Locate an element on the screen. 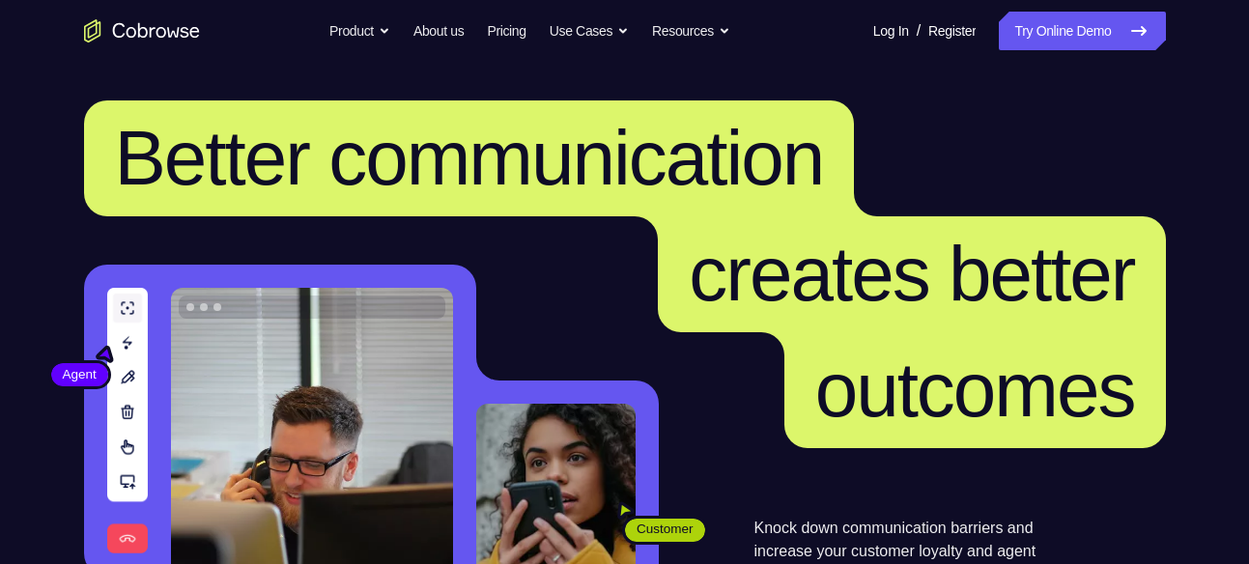  a: Try Online Demo is located at coordinates (1082, 31).